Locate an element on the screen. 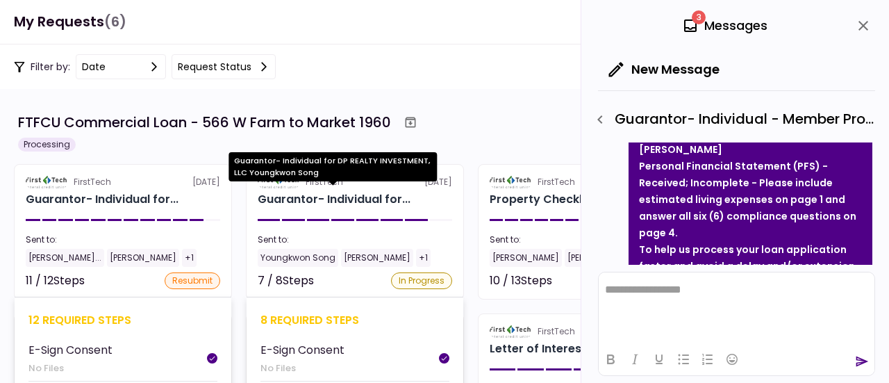 The image size is (889, 383). button: send is located at coordinates (862, 361).